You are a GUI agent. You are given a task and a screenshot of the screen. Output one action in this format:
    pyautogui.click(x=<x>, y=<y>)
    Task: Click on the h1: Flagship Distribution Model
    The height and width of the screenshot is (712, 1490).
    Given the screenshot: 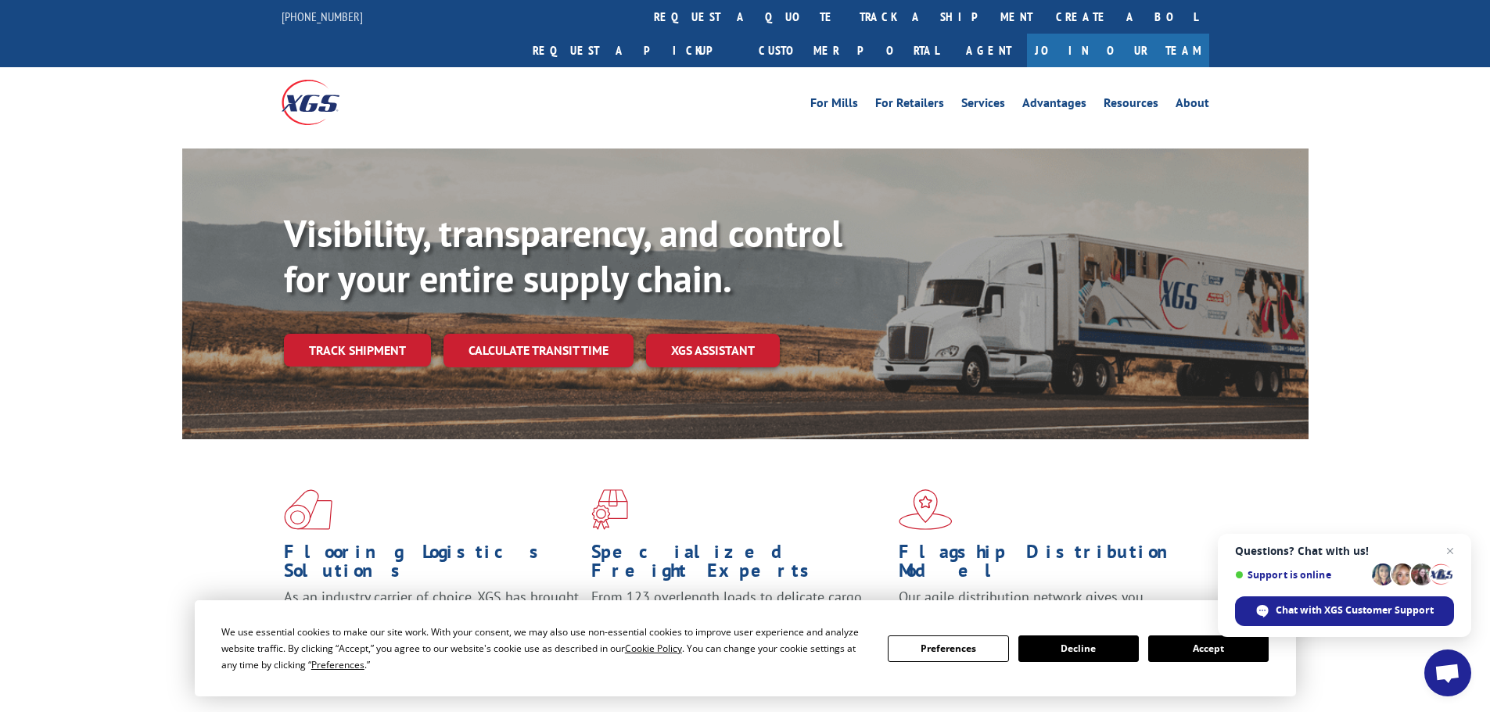 What is the action you would take?
    pyautogui.click(x=1046, y=565)
    